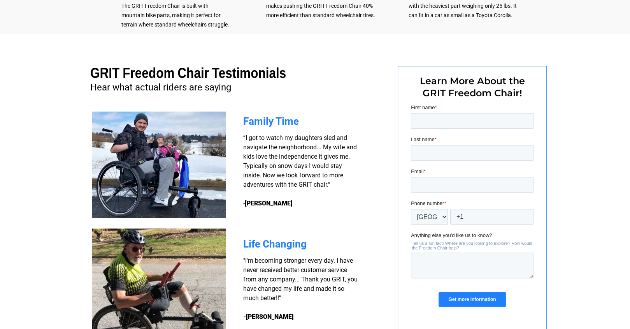  I want to click on span: “I got to watch my daughters sled and navigate the neighborhood... My wife and kids love the inde..., so click(300, 170).